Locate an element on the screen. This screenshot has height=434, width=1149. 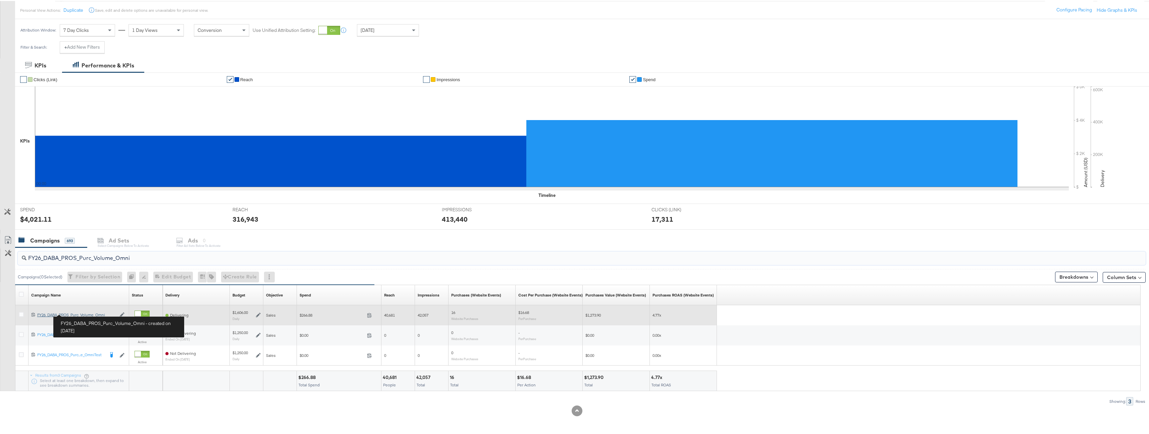
a: Shows the current state of your Ad Campaign. is located at coordinates (138, 294).